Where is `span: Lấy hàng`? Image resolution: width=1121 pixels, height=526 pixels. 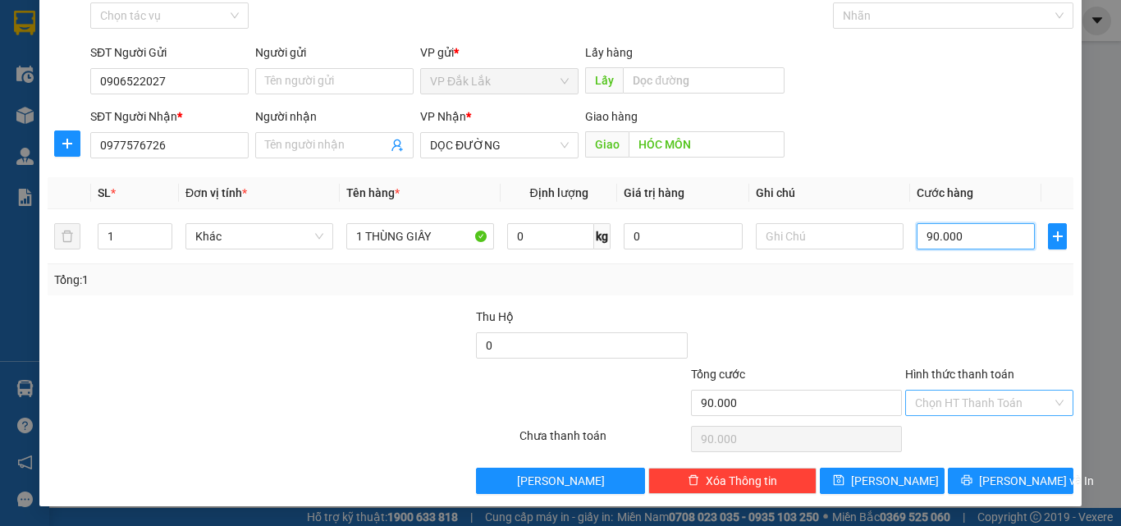
span: Lấy hàng is located at coordinates (609, 53).